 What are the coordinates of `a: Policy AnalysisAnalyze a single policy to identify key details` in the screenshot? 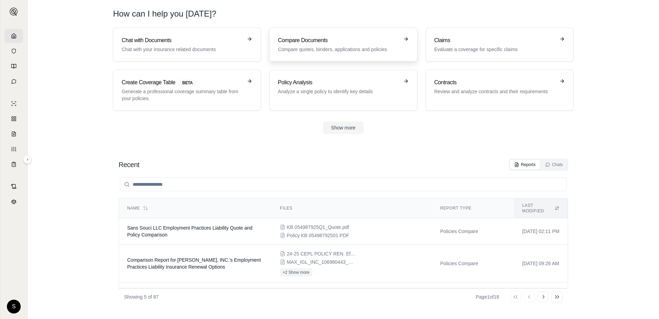 It's located at (343, 90).